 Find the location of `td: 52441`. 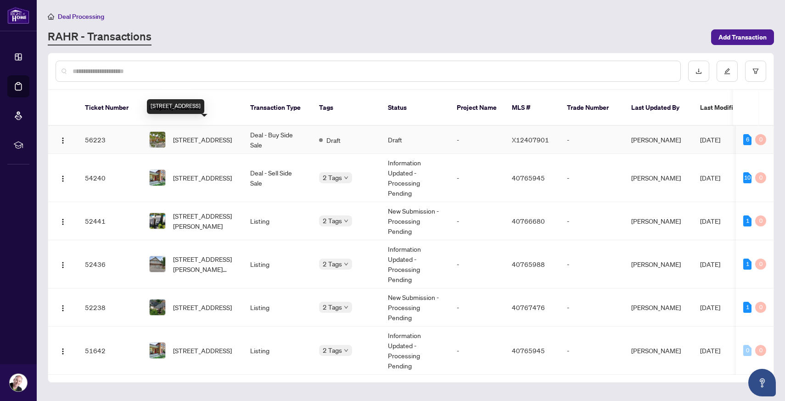

td: 52441 is located at coordinates (110, 221).